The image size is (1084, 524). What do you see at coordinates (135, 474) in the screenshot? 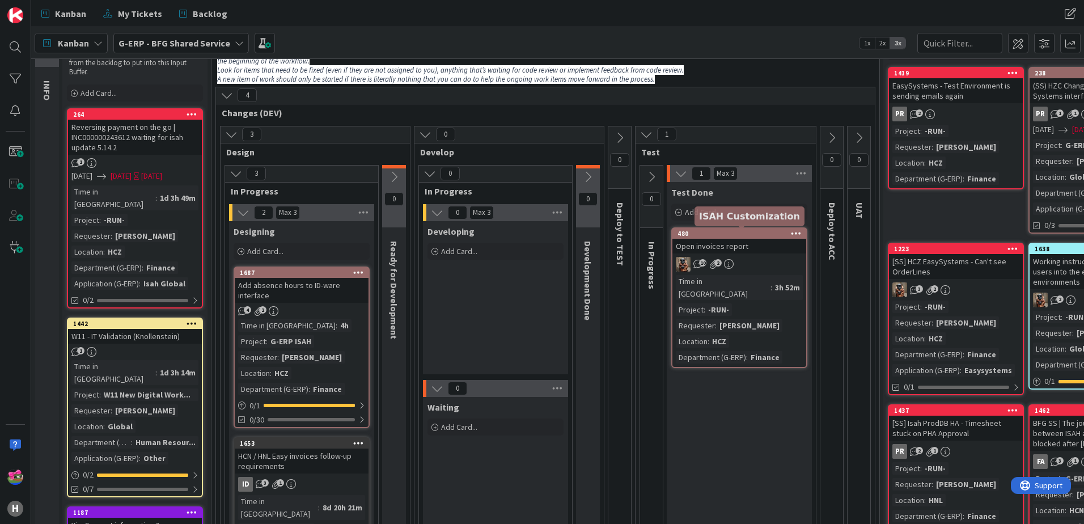
I see `div: 0/2` at bounding box center [135, 474].